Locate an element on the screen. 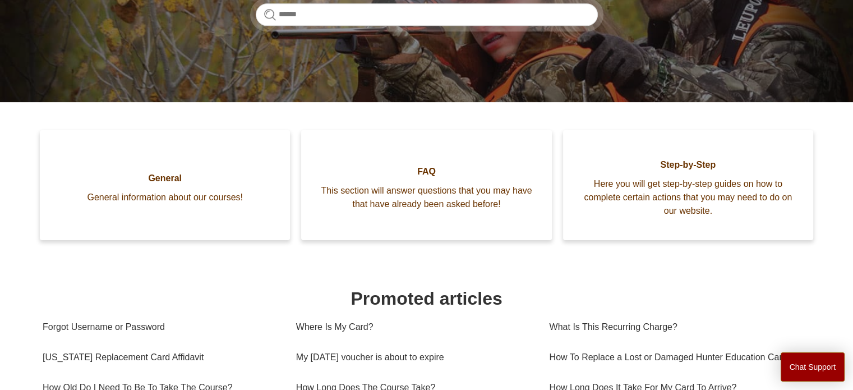 The width and height of the screenshot is (853, 390). a: General General information about our courses! is located at coordinates (165, 185).